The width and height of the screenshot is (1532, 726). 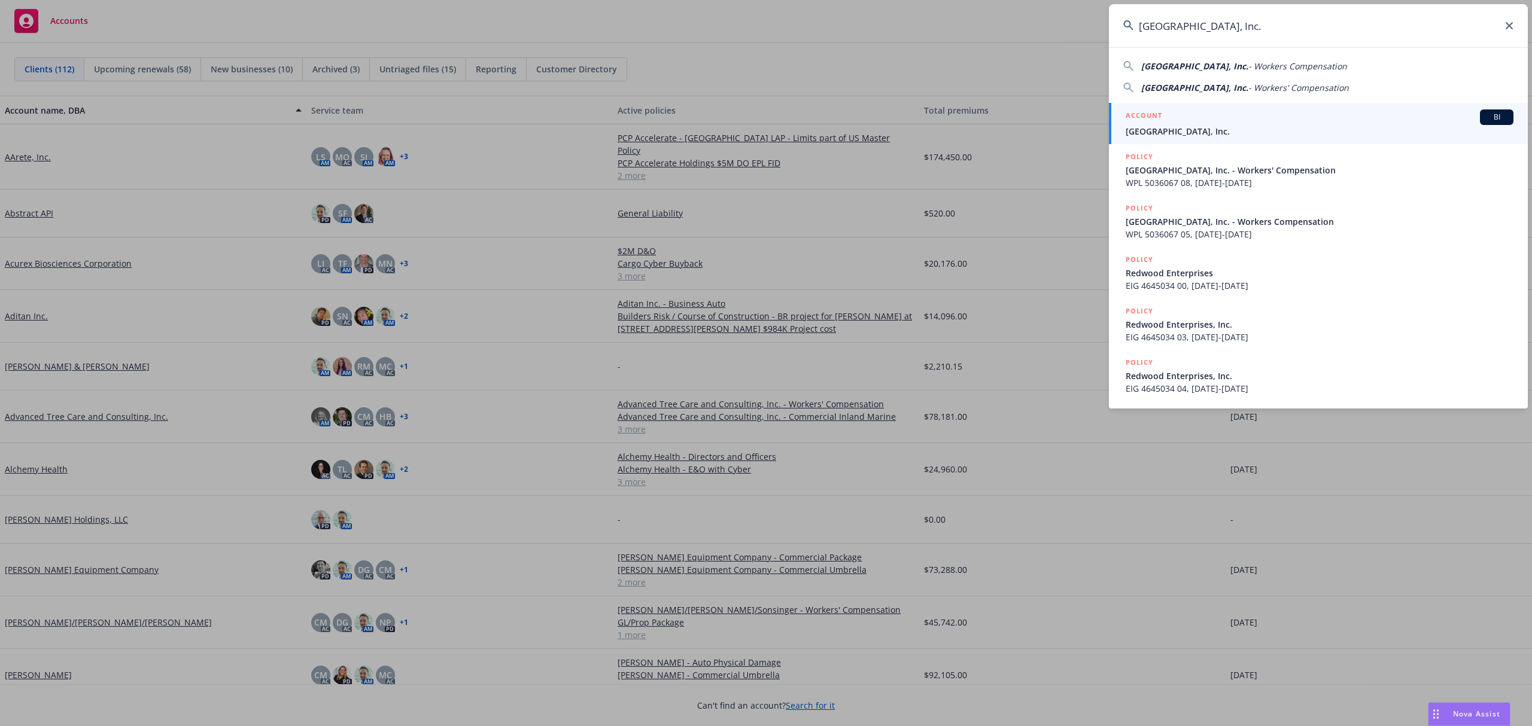 What do you see at coordinates (1298, 87) in the screenshot?
I see `span: - Workers' Compensation` at bounding box center [1298, 87].